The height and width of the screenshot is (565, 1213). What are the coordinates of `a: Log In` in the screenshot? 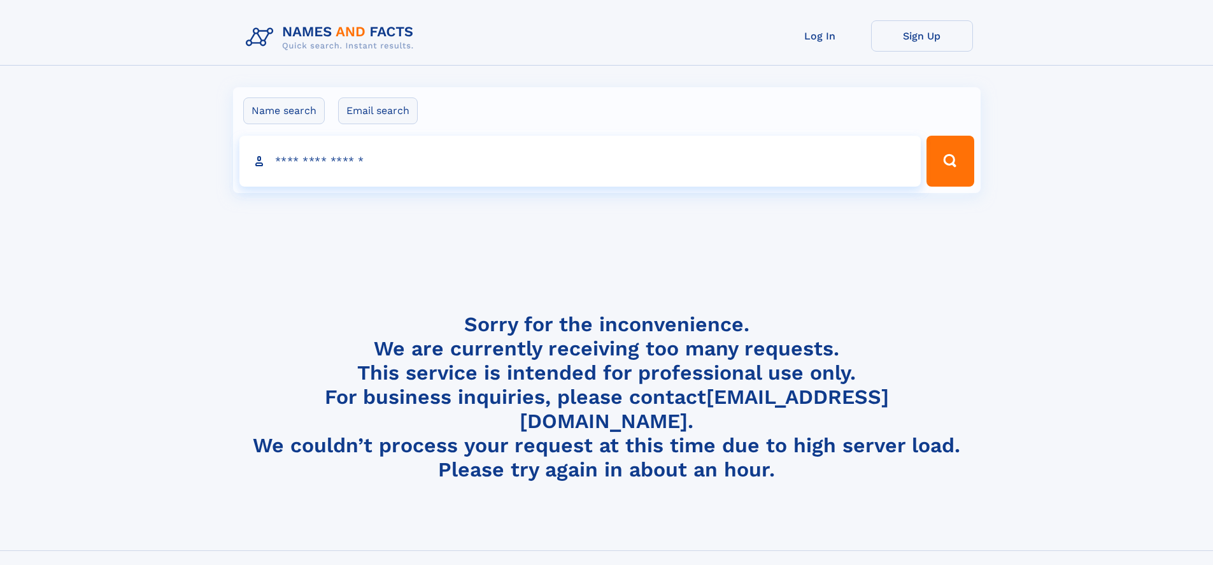 It's located at (820, 36).